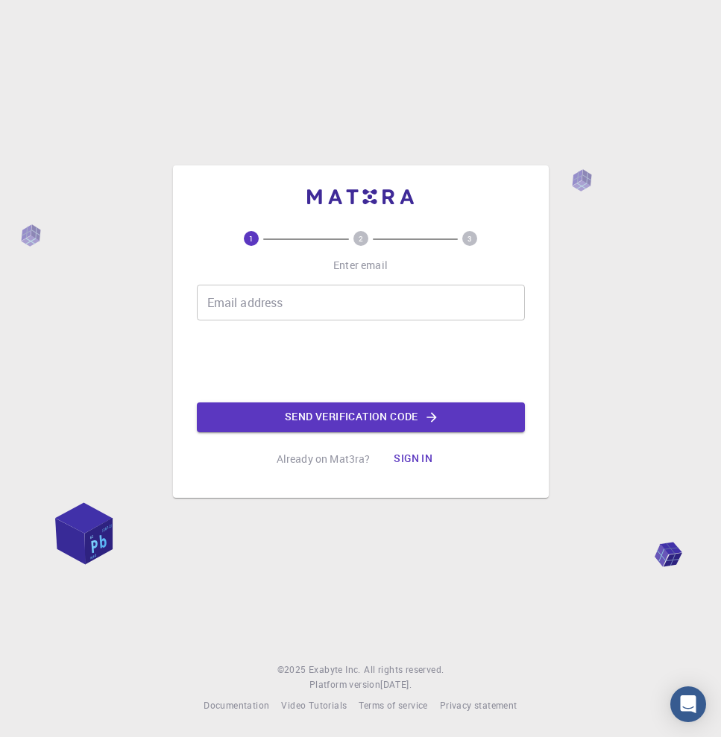 Image resolution: width=721 pixels, height=737 pixels. What do you see at coordinates (479, 706) in the screenshot?
I see `a: Privacy statement` at bounding box center [479, 706].